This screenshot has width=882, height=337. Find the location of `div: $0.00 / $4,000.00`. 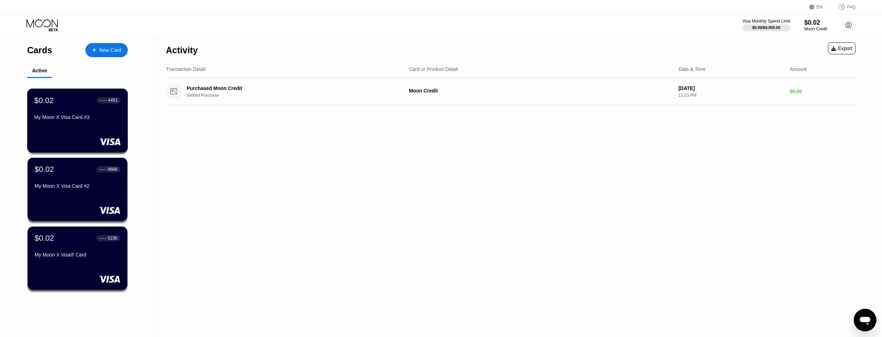

div: $0.00 / $4,000.00 is located at coordinates (766, 28).